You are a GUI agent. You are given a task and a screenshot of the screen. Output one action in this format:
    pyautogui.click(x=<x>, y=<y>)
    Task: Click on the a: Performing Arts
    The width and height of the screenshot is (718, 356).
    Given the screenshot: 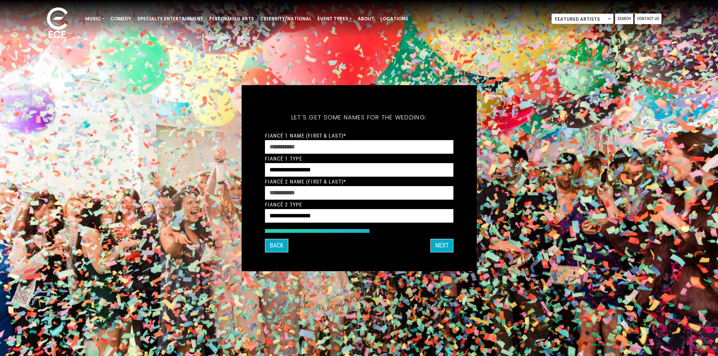 What is the action you would take?
    pyautogui.click(x=231, y=19)
    